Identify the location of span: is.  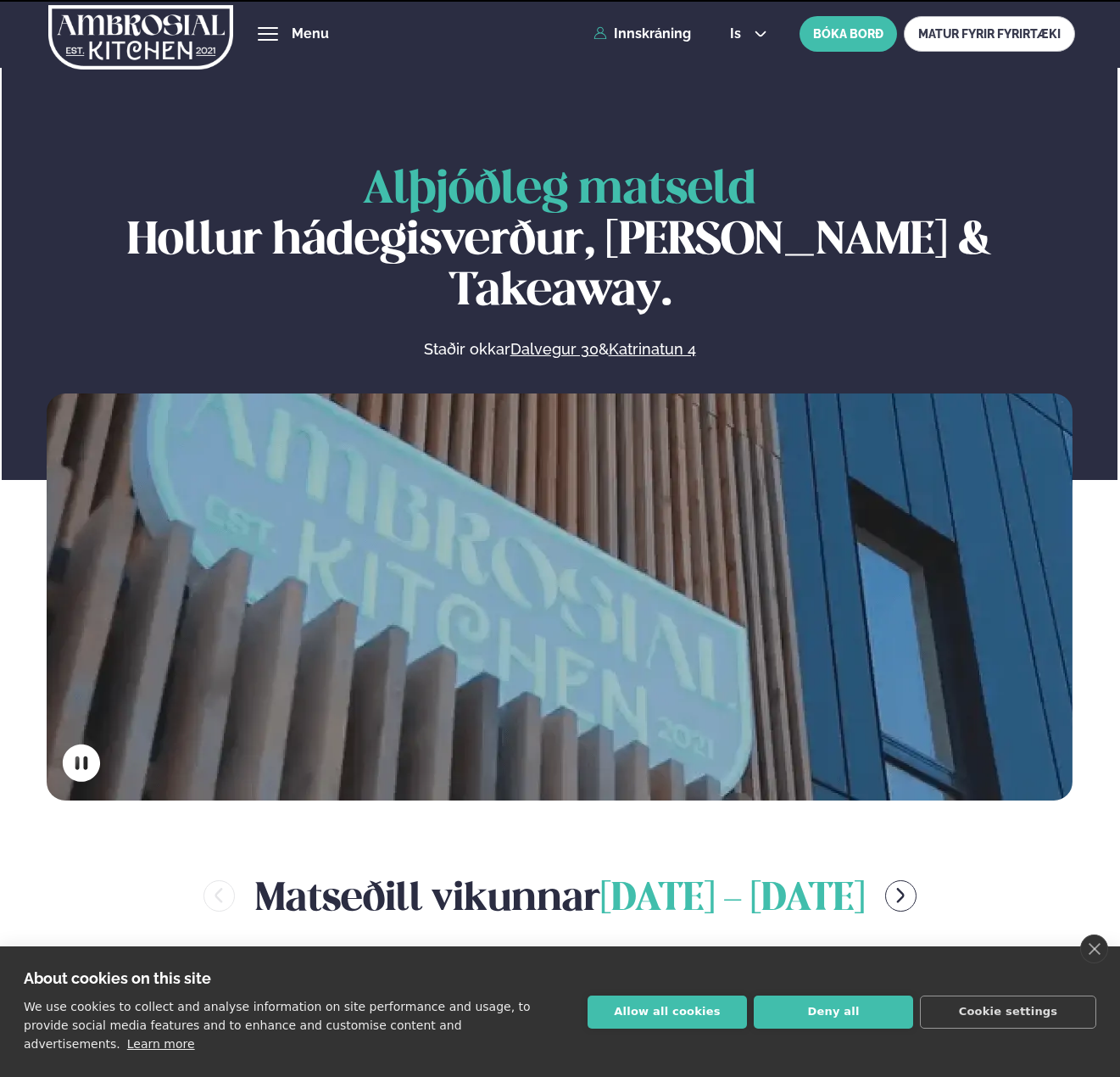
(738, 34).